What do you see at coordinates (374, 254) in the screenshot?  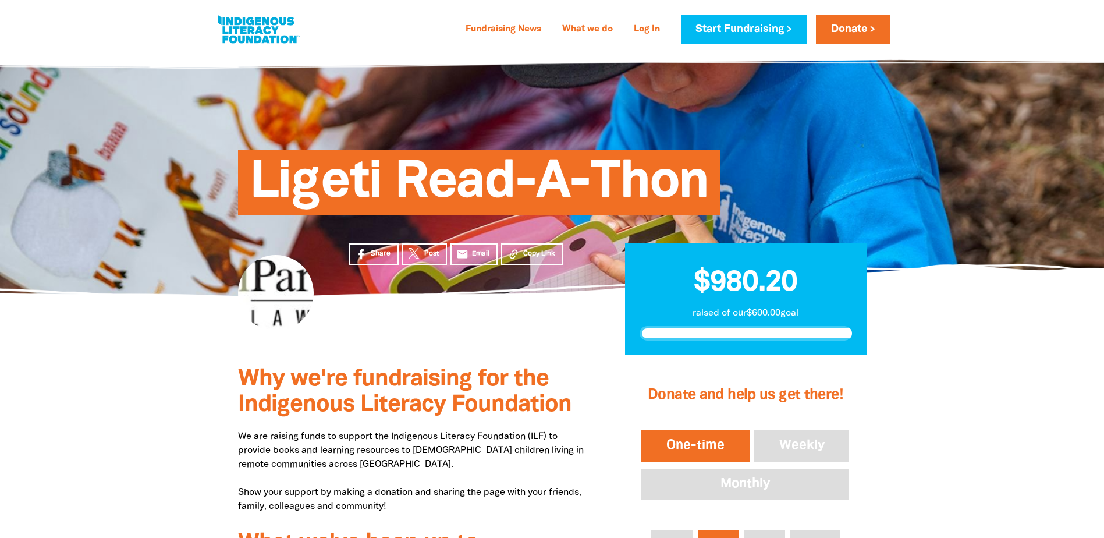 I see `a: Share` at bounding box center [374, 254].